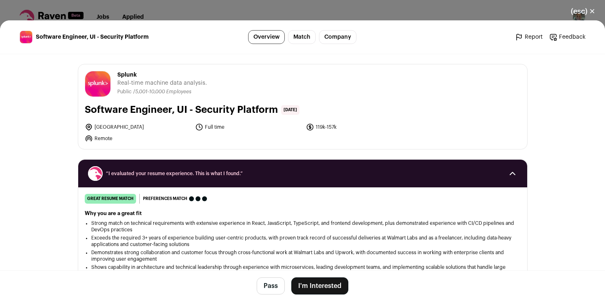  What do you see at coordinates (583, 11) in the screenshot?
I see `button: Close modal` at bounding box center [583, 11].